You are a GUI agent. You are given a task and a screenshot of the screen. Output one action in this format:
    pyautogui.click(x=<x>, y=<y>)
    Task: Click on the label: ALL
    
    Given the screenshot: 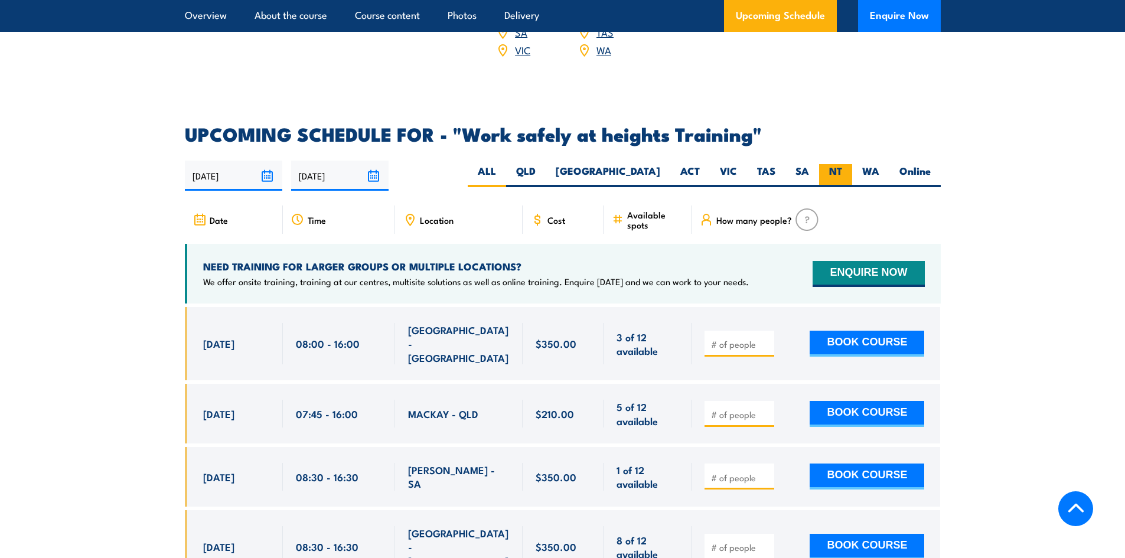 What is the action you would take?
    pyautogui.click(x=487, y=175)
    